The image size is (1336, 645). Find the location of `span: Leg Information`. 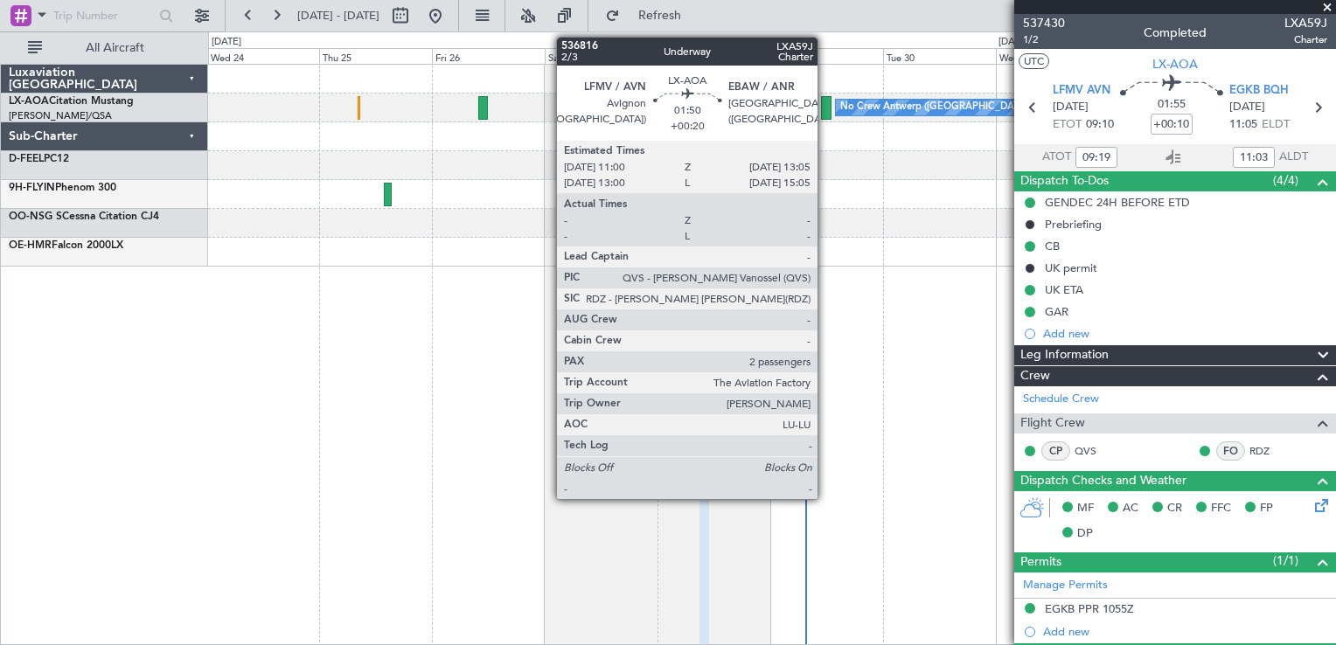

span: Leg Information is located at coordinates (1064, 355).